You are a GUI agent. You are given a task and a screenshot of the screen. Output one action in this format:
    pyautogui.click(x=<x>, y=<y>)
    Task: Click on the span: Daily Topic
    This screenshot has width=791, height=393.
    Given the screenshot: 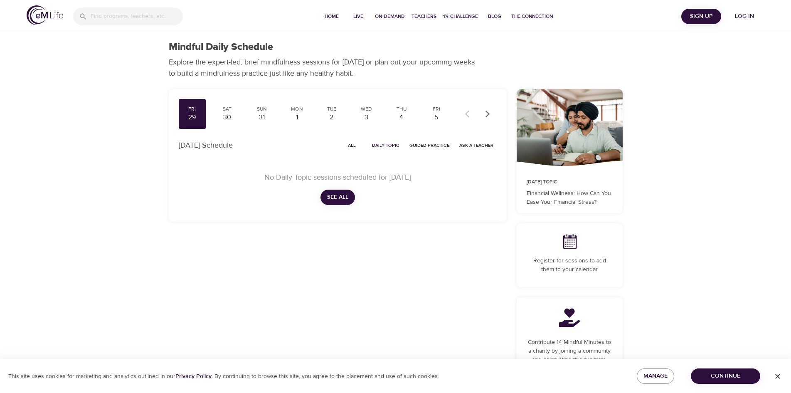 What is the action you would take?
    pyautogui.click(x=386, y=145)
    